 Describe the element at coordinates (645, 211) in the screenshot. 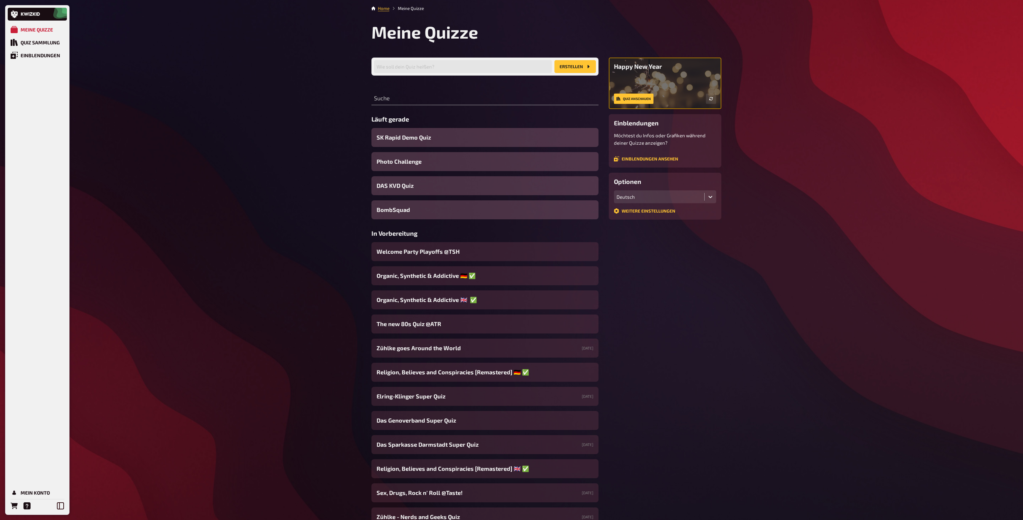

I see `a: Weitere Einstellungen` at that location.